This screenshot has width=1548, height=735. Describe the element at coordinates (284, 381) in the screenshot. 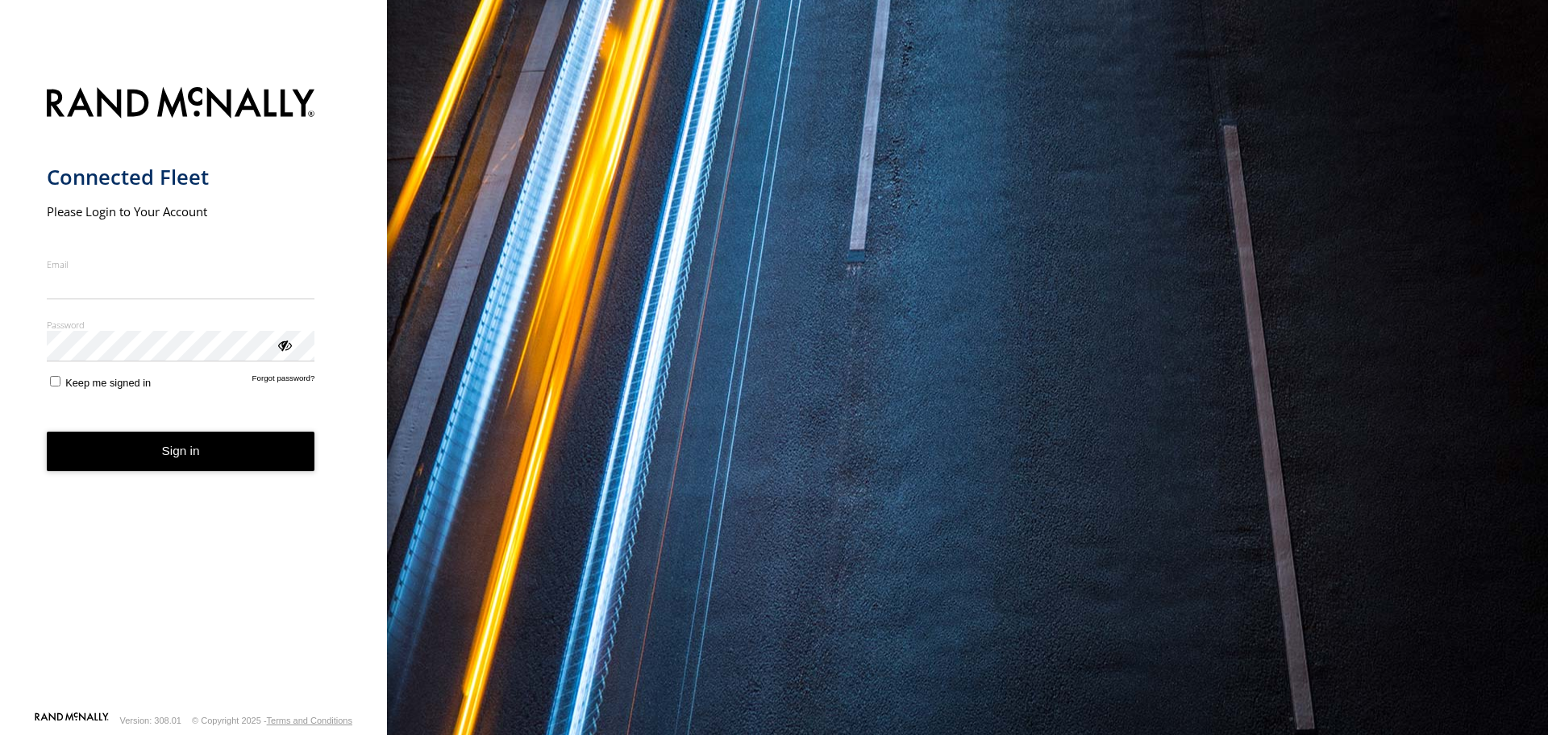

I see `a: Forgot password?` at that location.